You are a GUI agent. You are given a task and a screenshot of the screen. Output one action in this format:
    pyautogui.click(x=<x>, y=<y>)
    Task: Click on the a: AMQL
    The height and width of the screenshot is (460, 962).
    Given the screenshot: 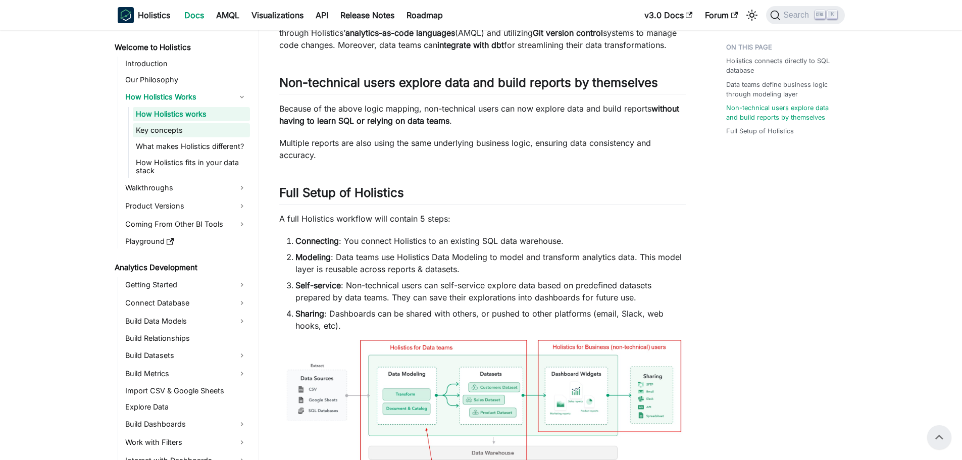 What is the action you would take?
    pyautogui.click(x=228, y=15)
    